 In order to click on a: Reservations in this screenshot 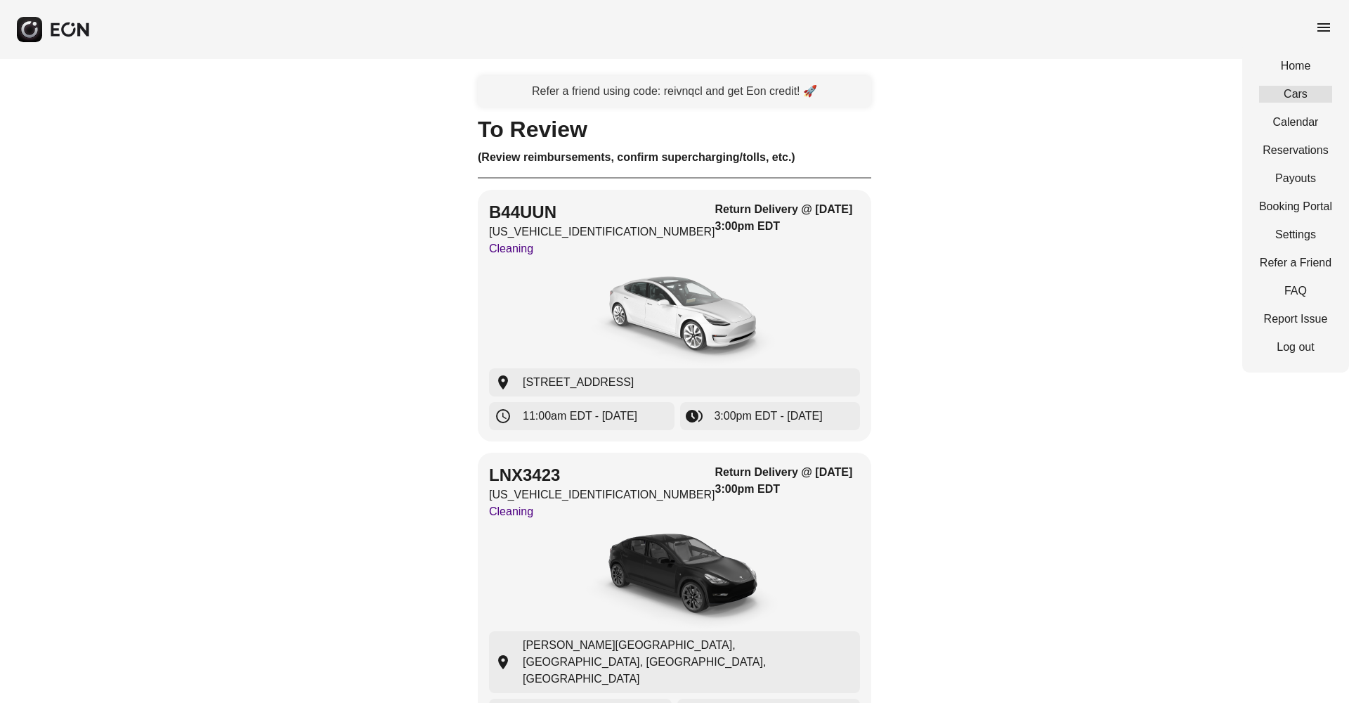, I will do `click(1296, 150)`.